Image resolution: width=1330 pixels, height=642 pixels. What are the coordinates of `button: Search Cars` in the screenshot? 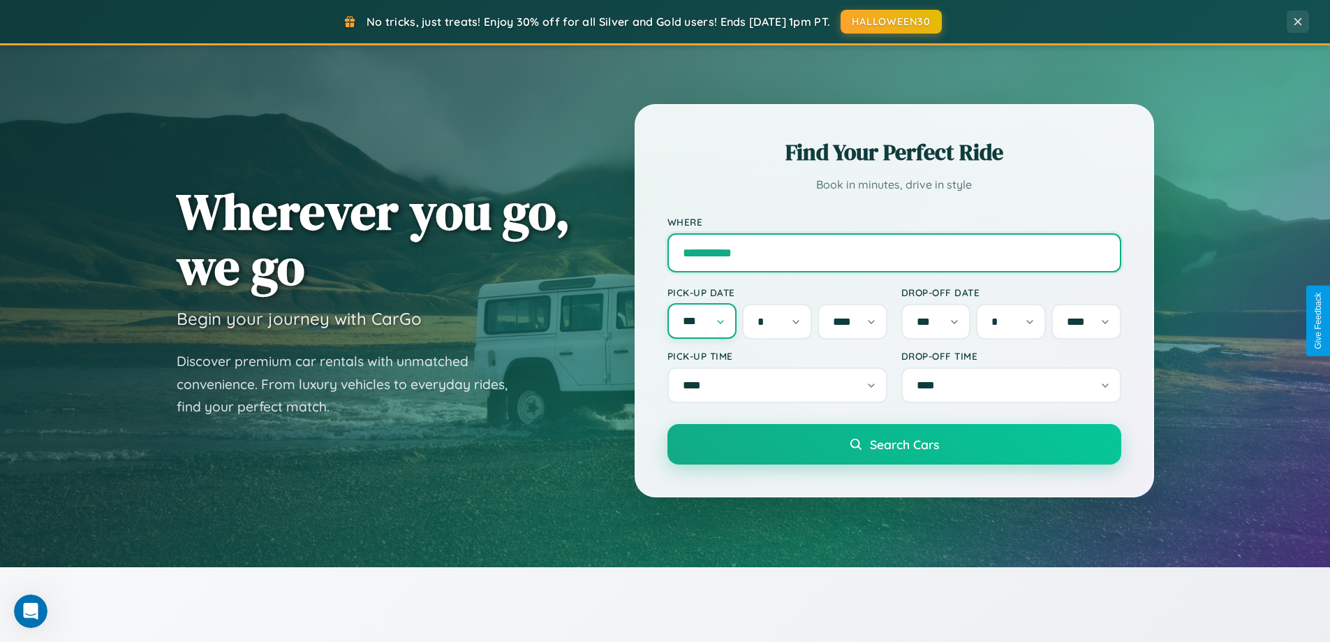 It's located at (894, 444).